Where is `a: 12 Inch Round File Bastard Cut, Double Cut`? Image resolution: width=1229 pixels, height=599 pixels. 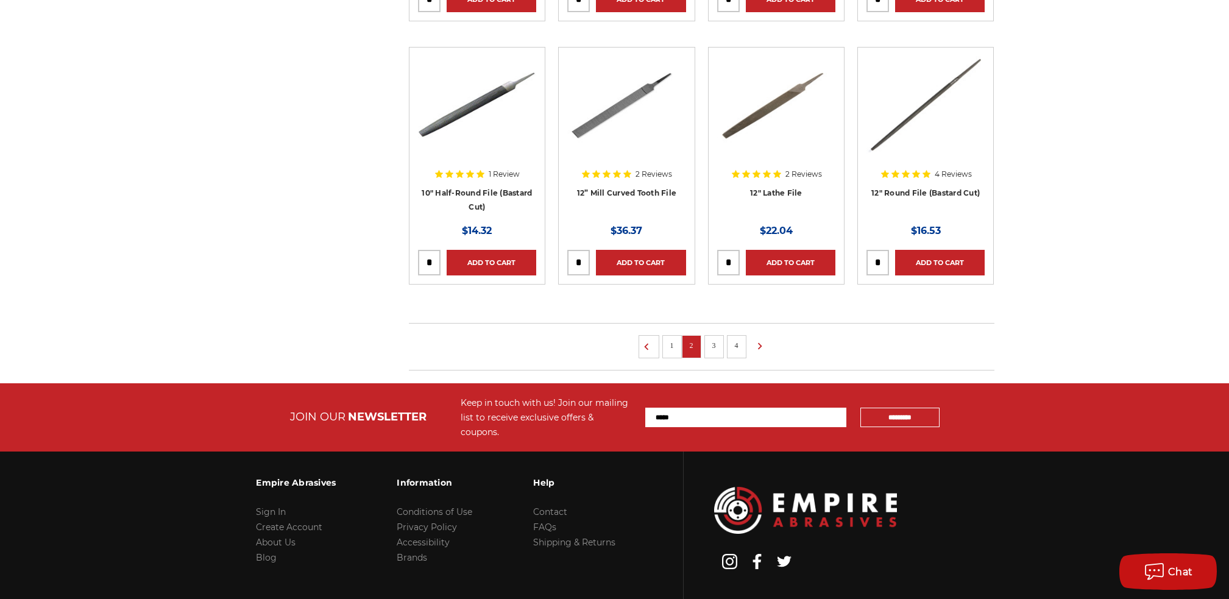 a: 12 Inch Round File Bastard Cut, Double Cut is located at coordinates (926, 134).